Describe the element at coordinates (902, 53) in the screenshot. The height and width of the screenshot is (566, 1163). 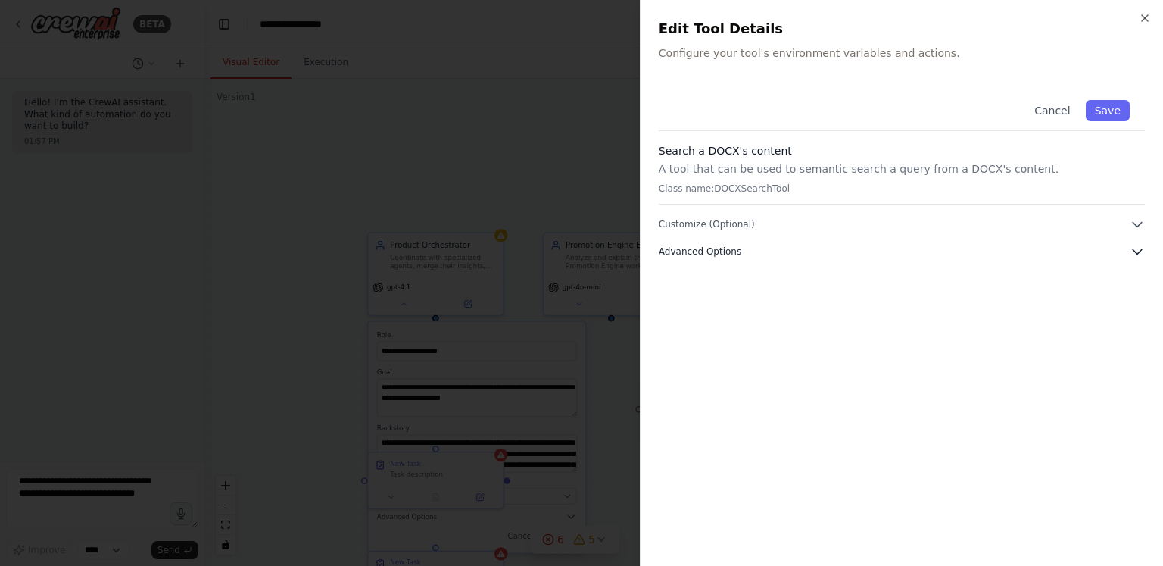
I see `p: Configure your tool's environment variables and actions.` at that location.